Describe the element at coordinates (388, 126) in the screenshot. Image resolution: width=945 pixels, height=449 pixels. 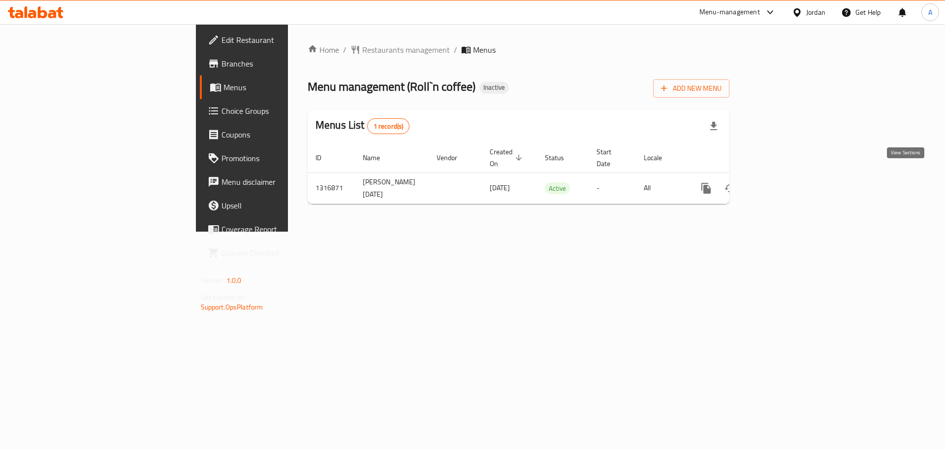
I see `div: Total records count` at that location.